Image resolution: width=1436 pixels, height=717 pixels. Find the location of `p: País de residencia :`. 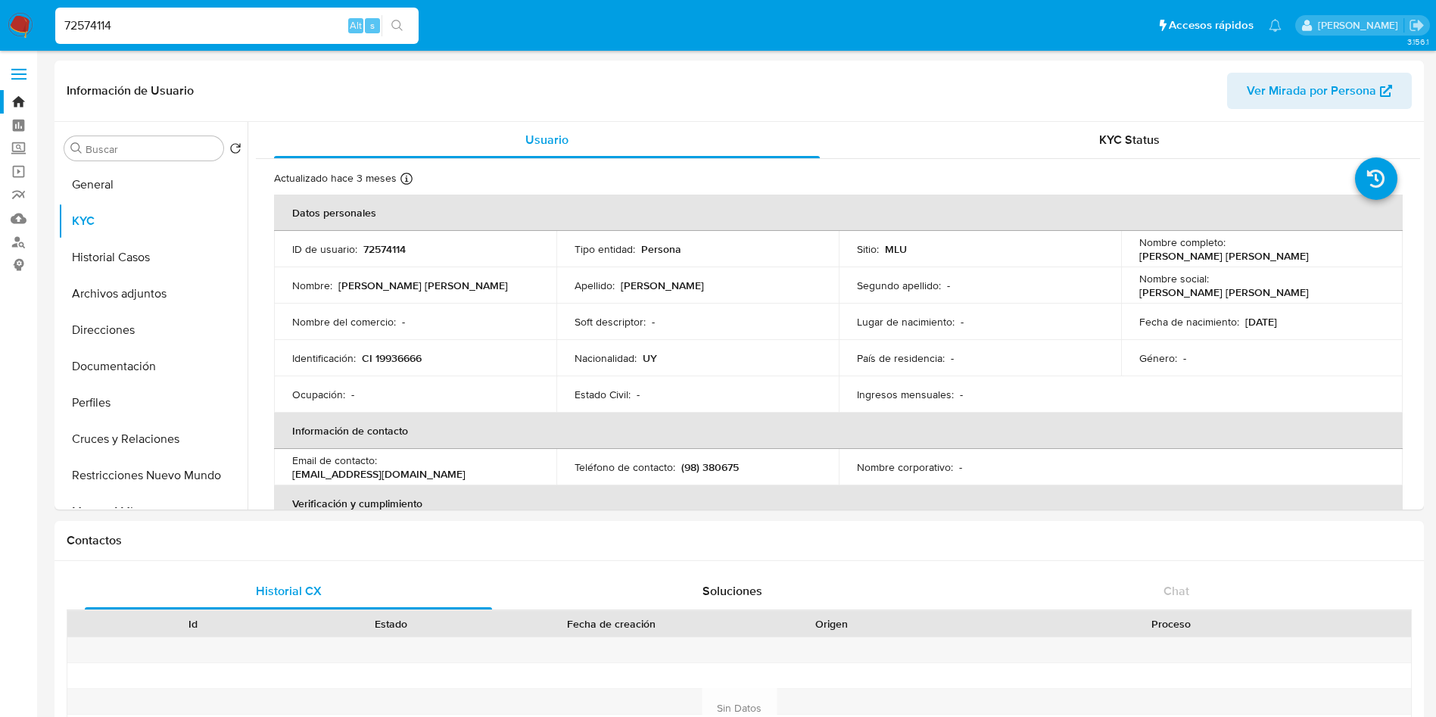

p: País de residencia : is located at coordinates (901, 358).